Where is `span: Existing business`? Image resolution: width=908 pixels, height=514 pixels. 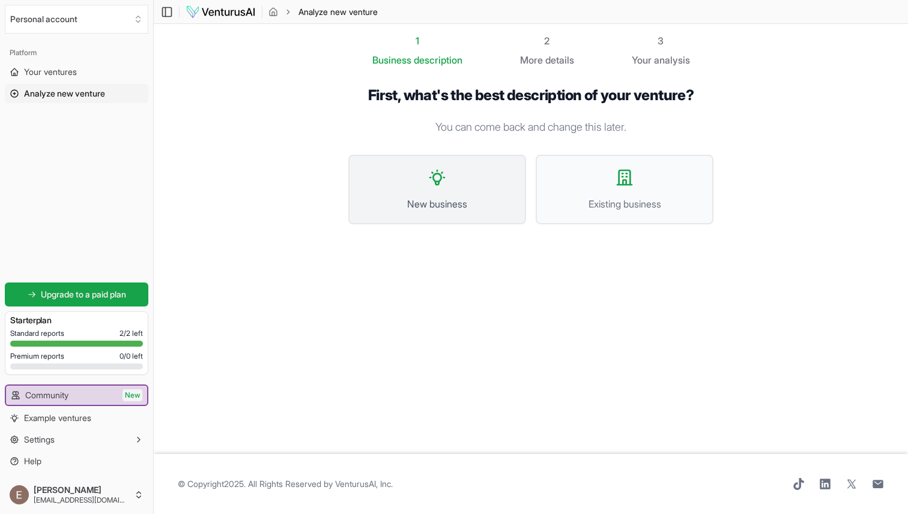
span: Existing business is located at coordinates (624, 204).